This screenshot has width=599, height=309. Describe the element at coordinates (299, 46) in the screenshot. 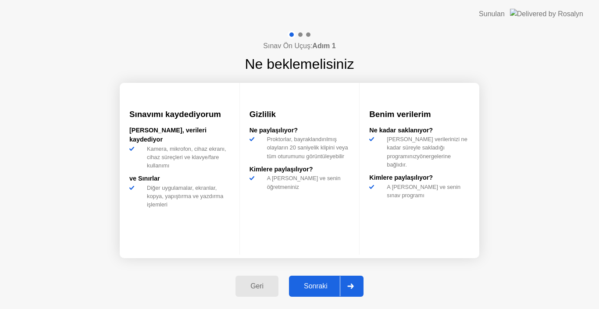

I see `h4: Sınav Ön Uçuş:` at that location.